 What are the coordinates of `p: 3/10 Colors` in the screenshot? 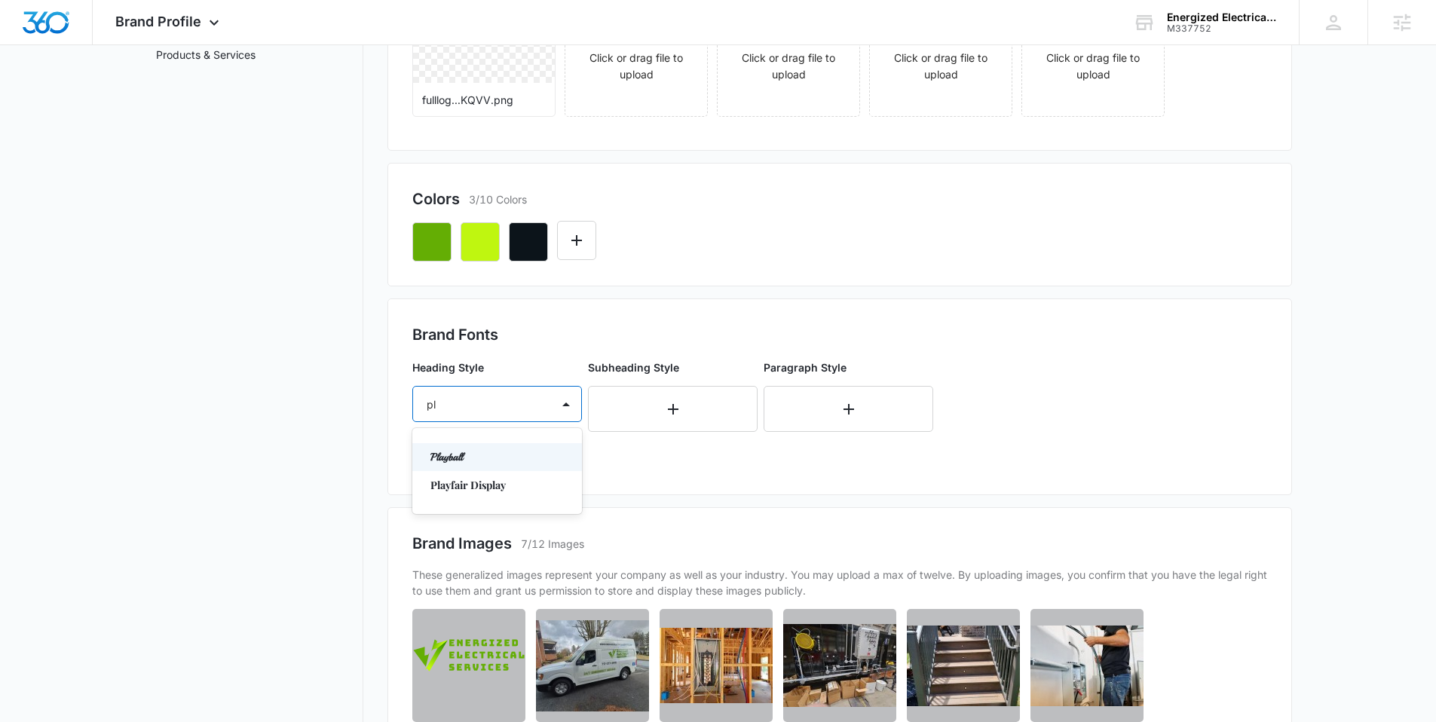 It's located at (498, 199).